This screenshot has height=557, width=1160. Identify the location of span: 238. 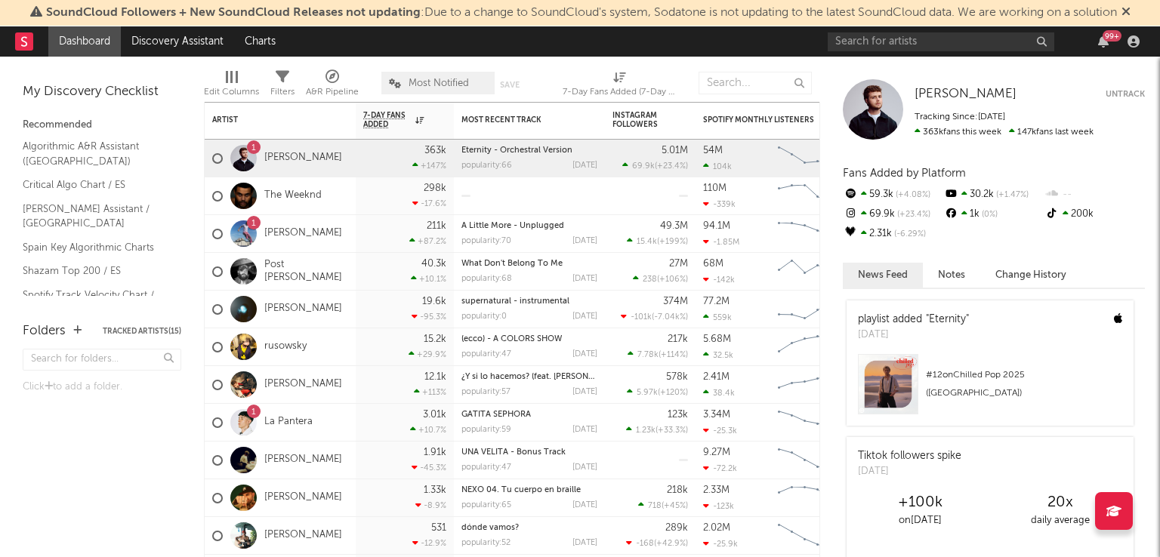
(650, 279).